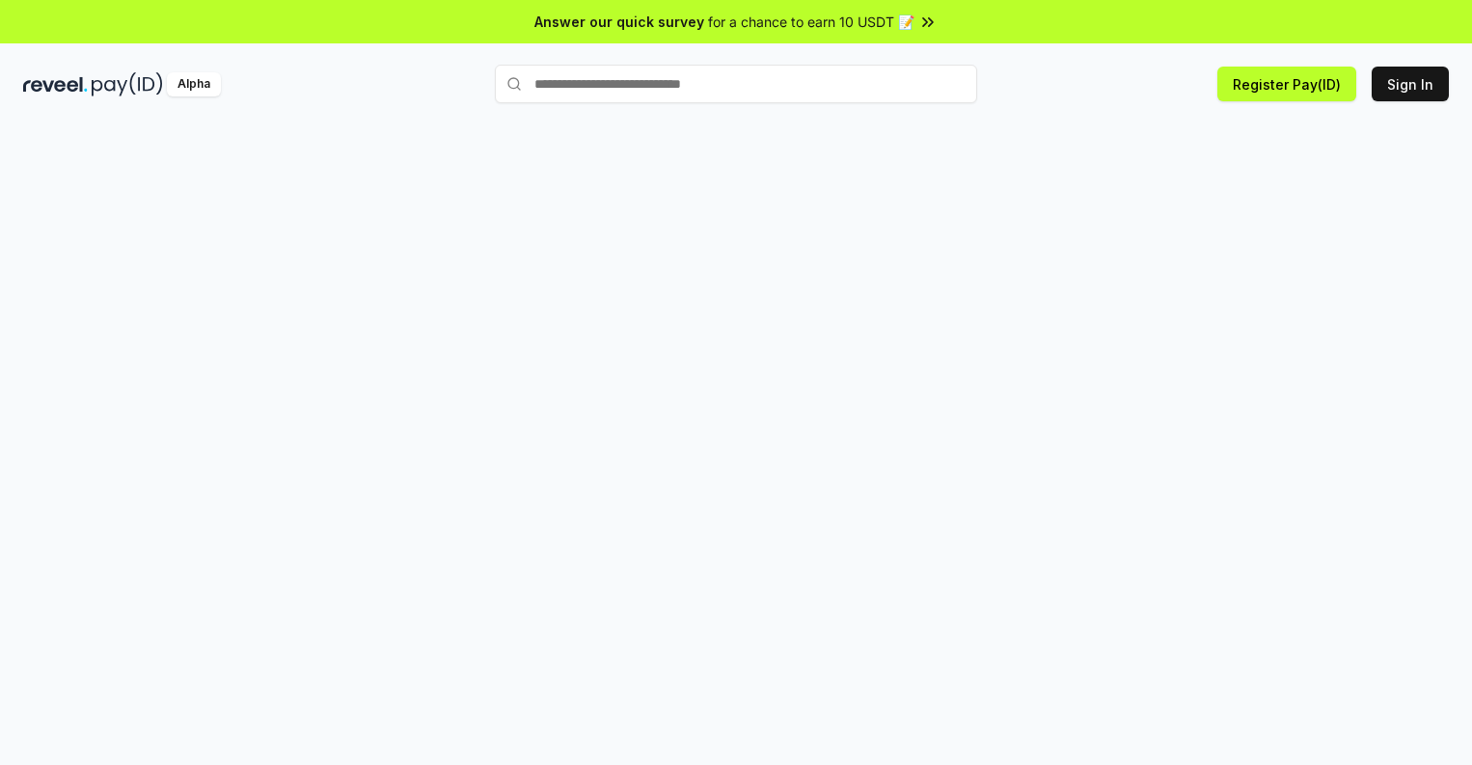 The height and width of the screenshot is (765, 1472). What do you see at coordinates (1410, 84) in the screenshot?
I see `button: Sign In` at bounding box center [1410, 84].